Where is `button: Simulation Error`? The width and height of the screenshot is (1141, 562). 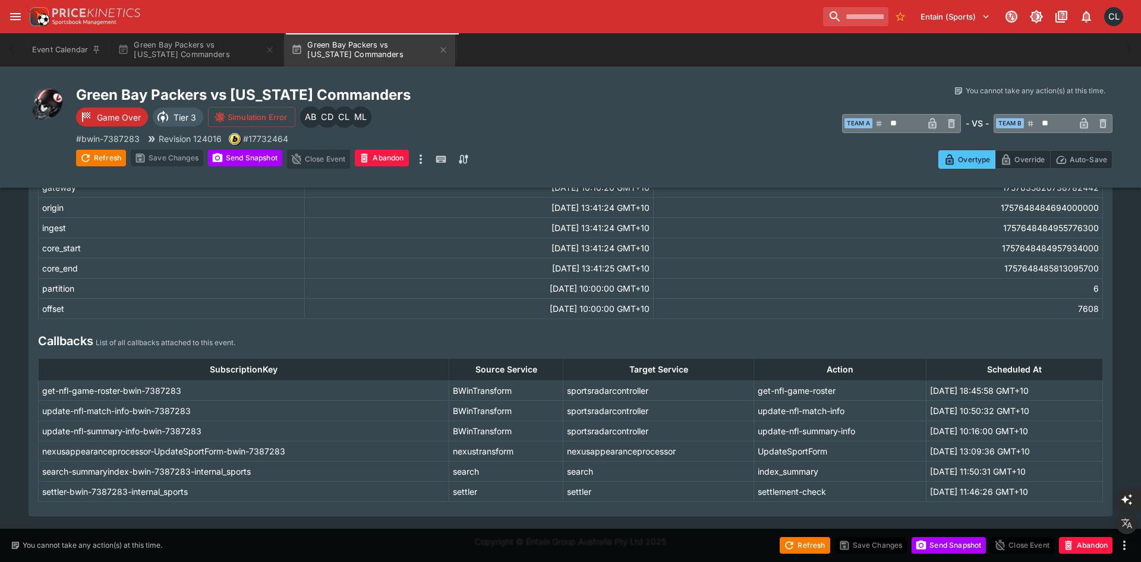
button: Simulation Error is located at coordinates (251, 117).